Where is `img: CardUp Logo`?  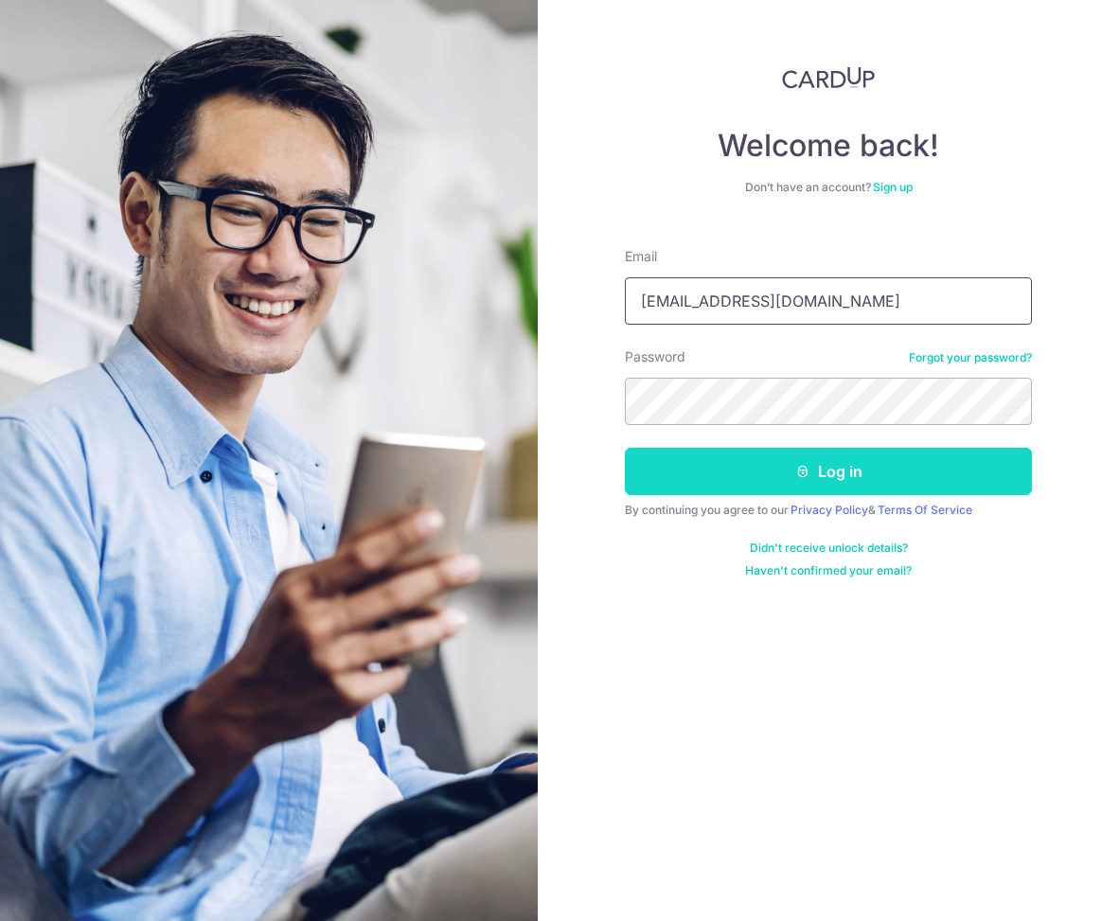
img: CardUp Logo is located at coordinates (828, 78).